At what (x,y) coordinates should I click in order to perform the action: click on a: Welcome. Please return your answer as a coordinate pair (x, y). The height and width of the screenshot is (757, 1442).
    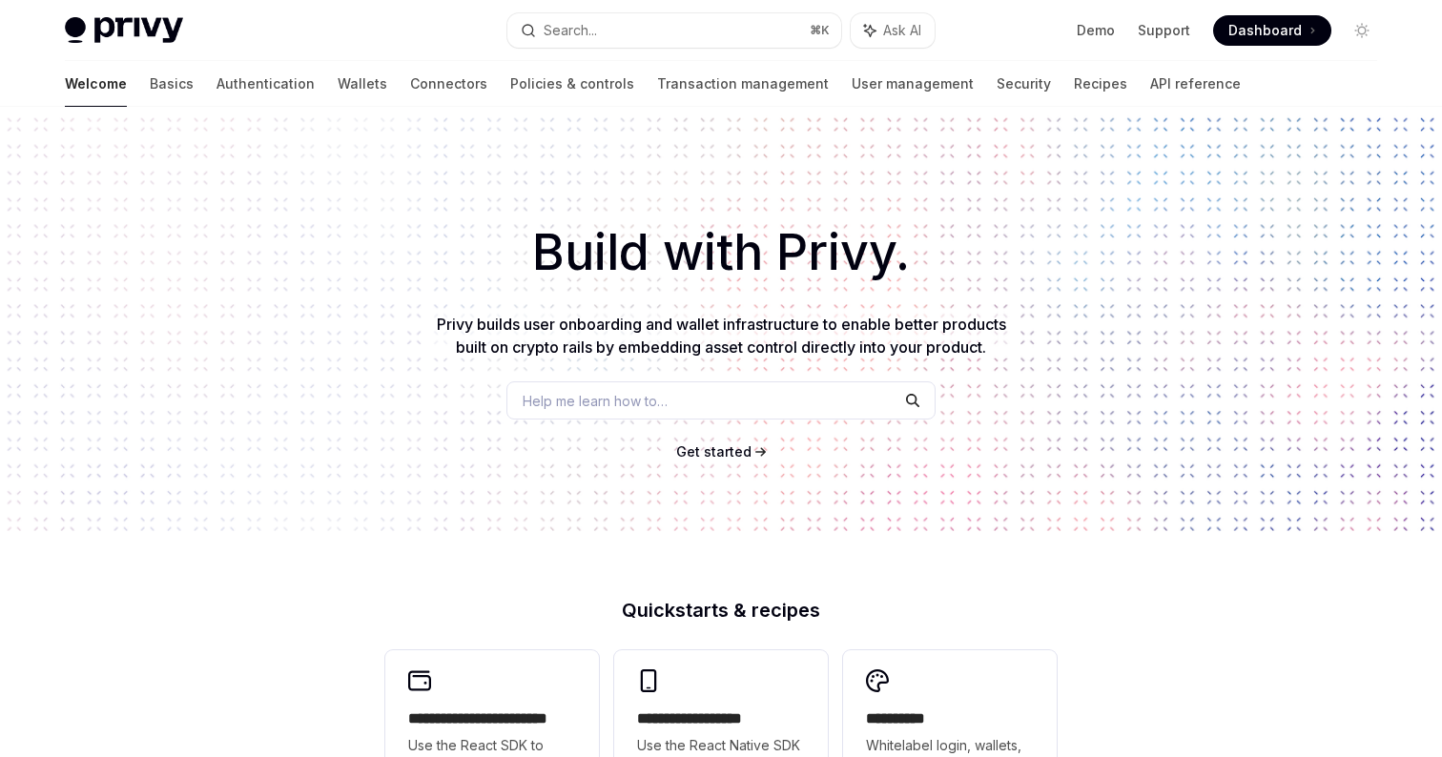
    Looking at the image, I should click on (95, 84).